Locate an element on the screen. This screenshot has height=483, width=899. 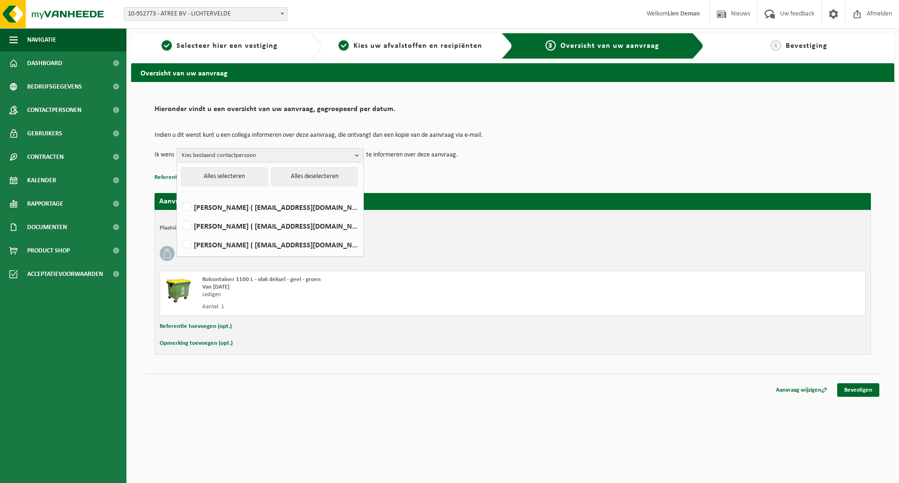
p: Ik wens is located at coordinates (164, 155).